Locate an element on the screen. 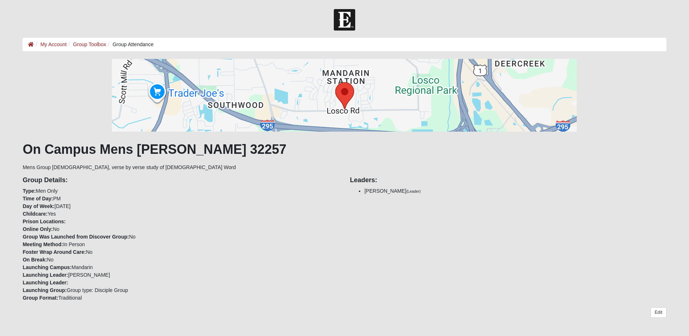  li: Group Attendance is located at coordinates (130, 44).